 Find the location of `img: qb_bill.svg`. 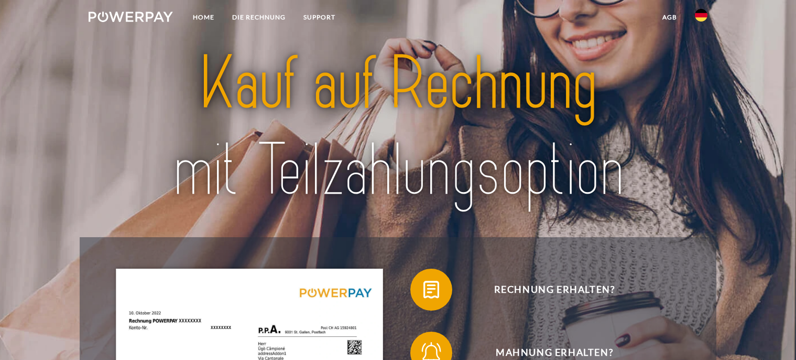

img: qb_bill.svg is located at coordinates (431, 289).